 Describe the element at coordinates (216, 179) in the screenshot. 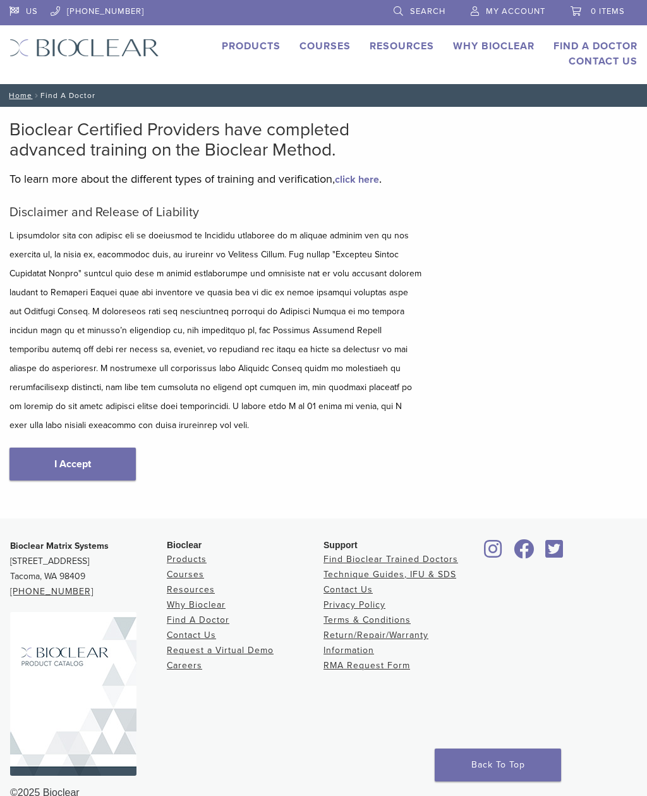

I see `p: To learn more about the different types of training and verification, .` at that location.